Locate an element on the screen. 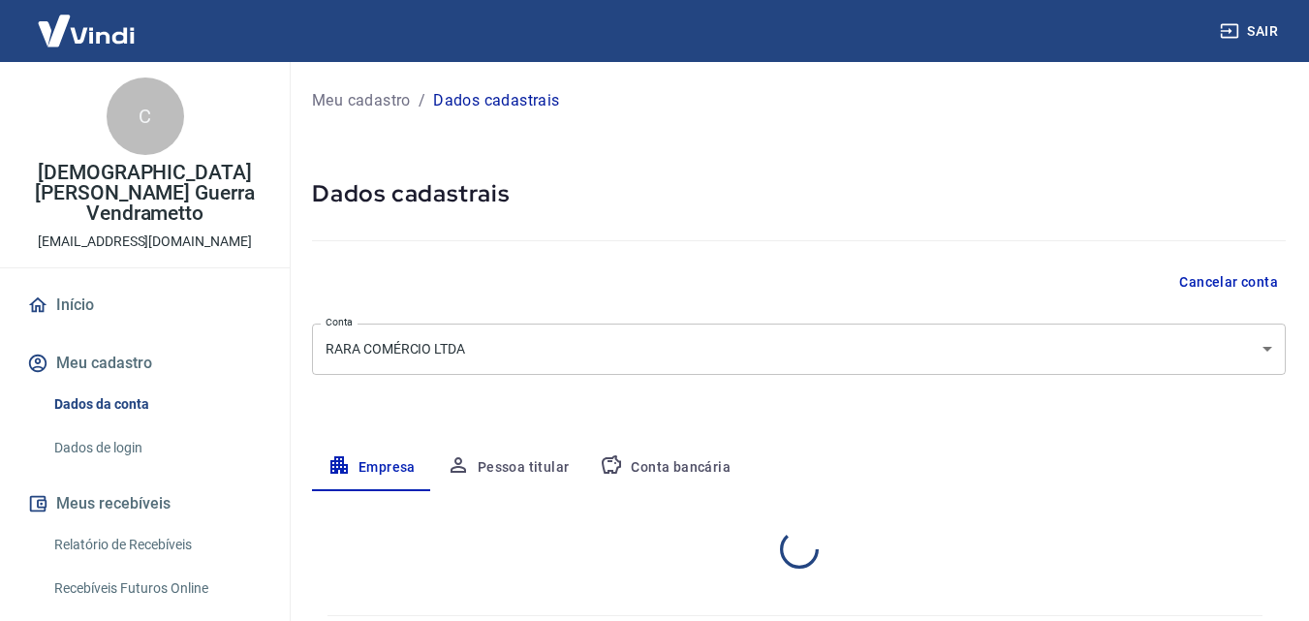 The width and height of the screenshot is (1309, 621). div: RARA COMÉRCIO LTDA is located at coordinates (798, 349).